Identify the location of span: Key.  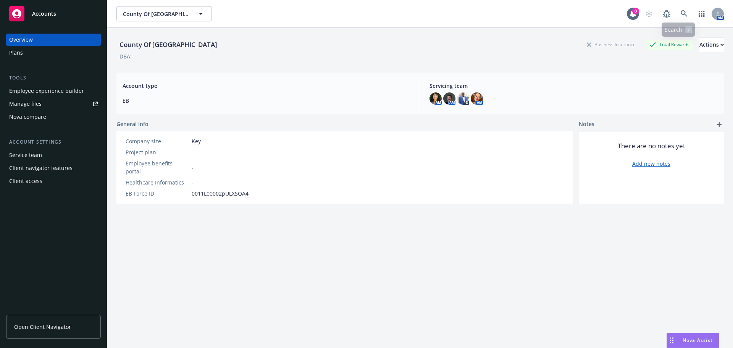
(196, 141).